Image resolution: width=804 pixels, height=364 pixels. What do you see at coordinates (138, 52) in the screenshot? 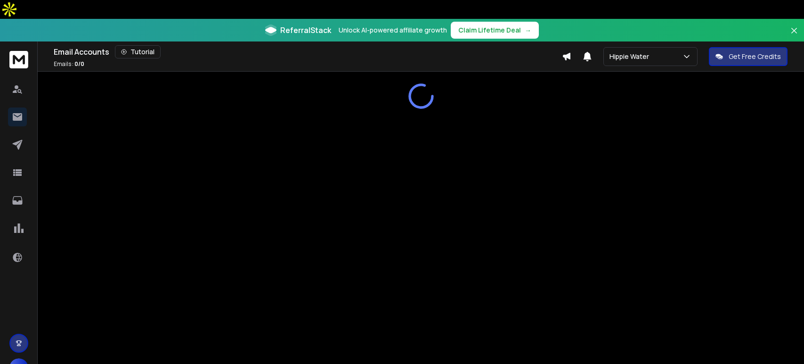
I see `button: Tutorial` at bounding box center [138, 52].